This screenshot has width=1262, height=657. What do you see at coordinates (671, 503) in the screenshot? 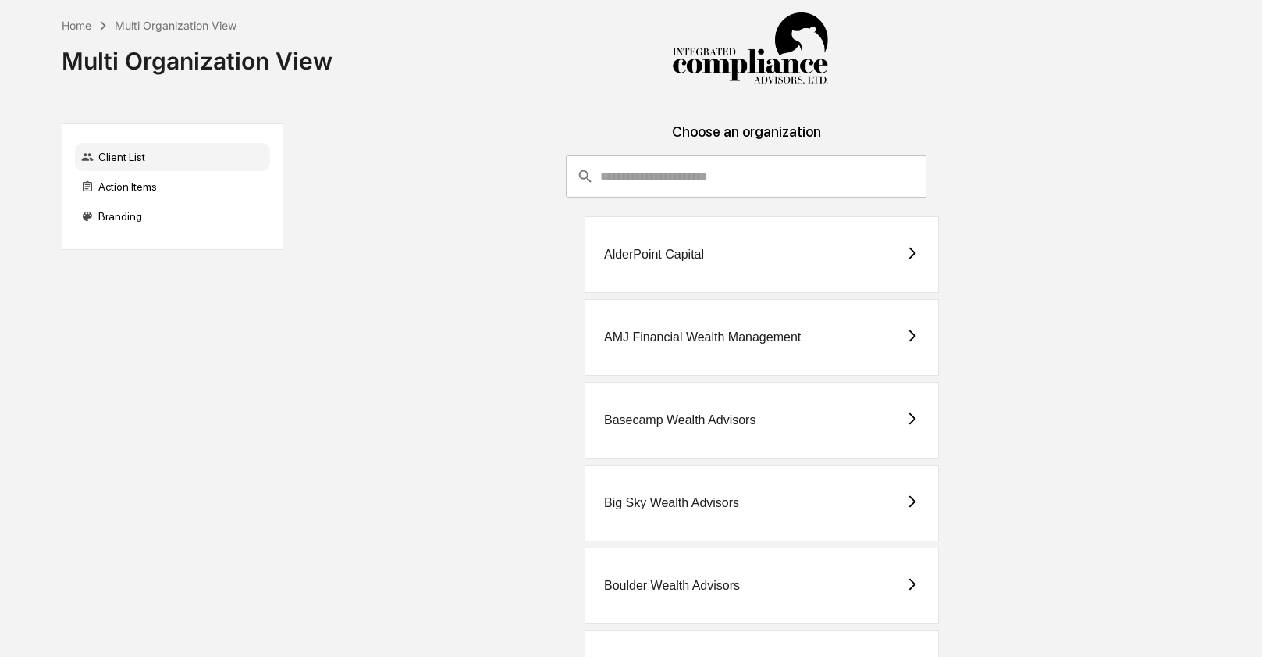
I see `div: Big Sky Wealth Advisors` at bounding box center [671, 503].